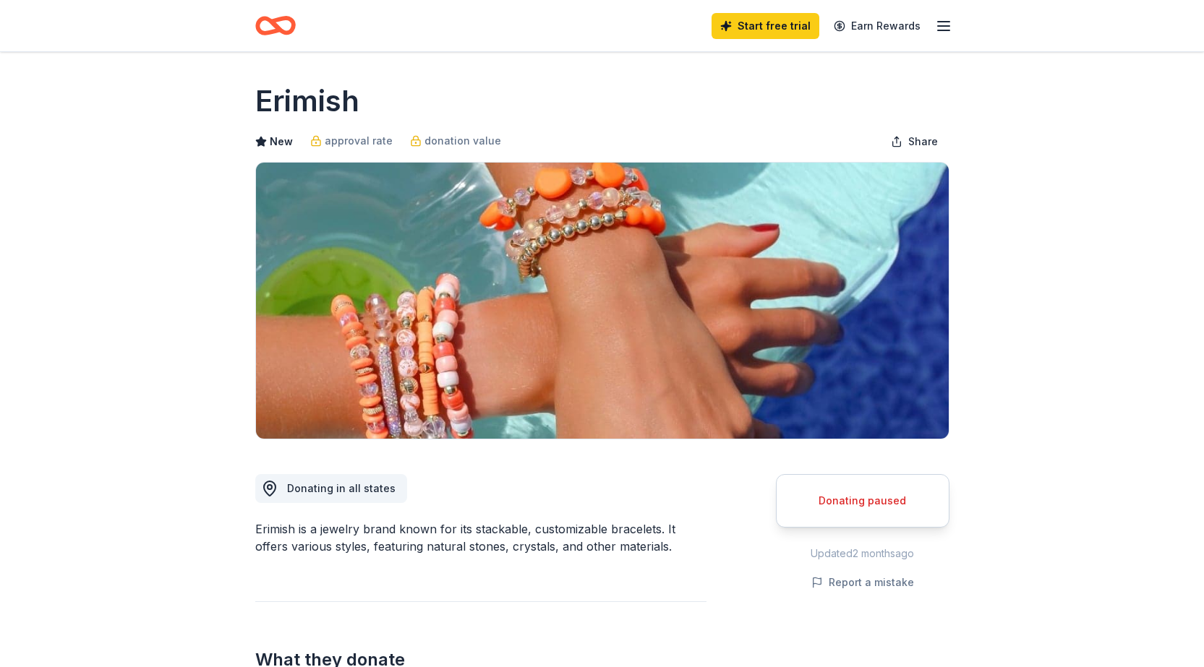 The width and height of the screenshot is (1204, 667). I want to click on span: New, so click(281, 142).